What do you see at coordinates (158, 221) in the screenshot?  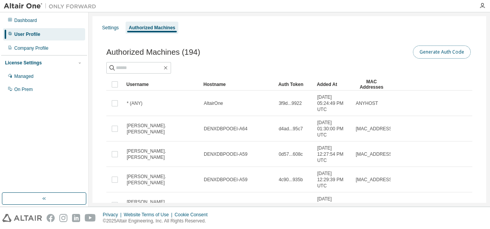 I see `p: © 2025 Altair Engineering, Inc. All Rights Reserved.` at bounding box center [158, 221].